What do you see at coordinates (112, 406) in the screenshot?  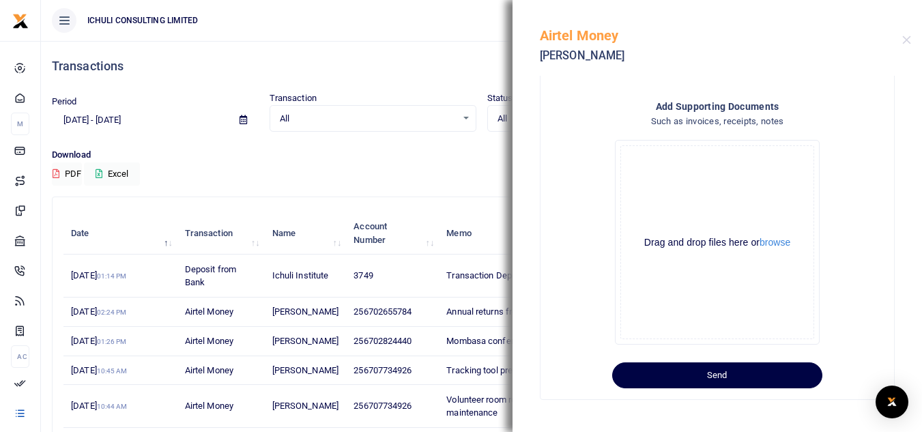 I see `small: 10:44 AM` at bounding box center [112, 406].